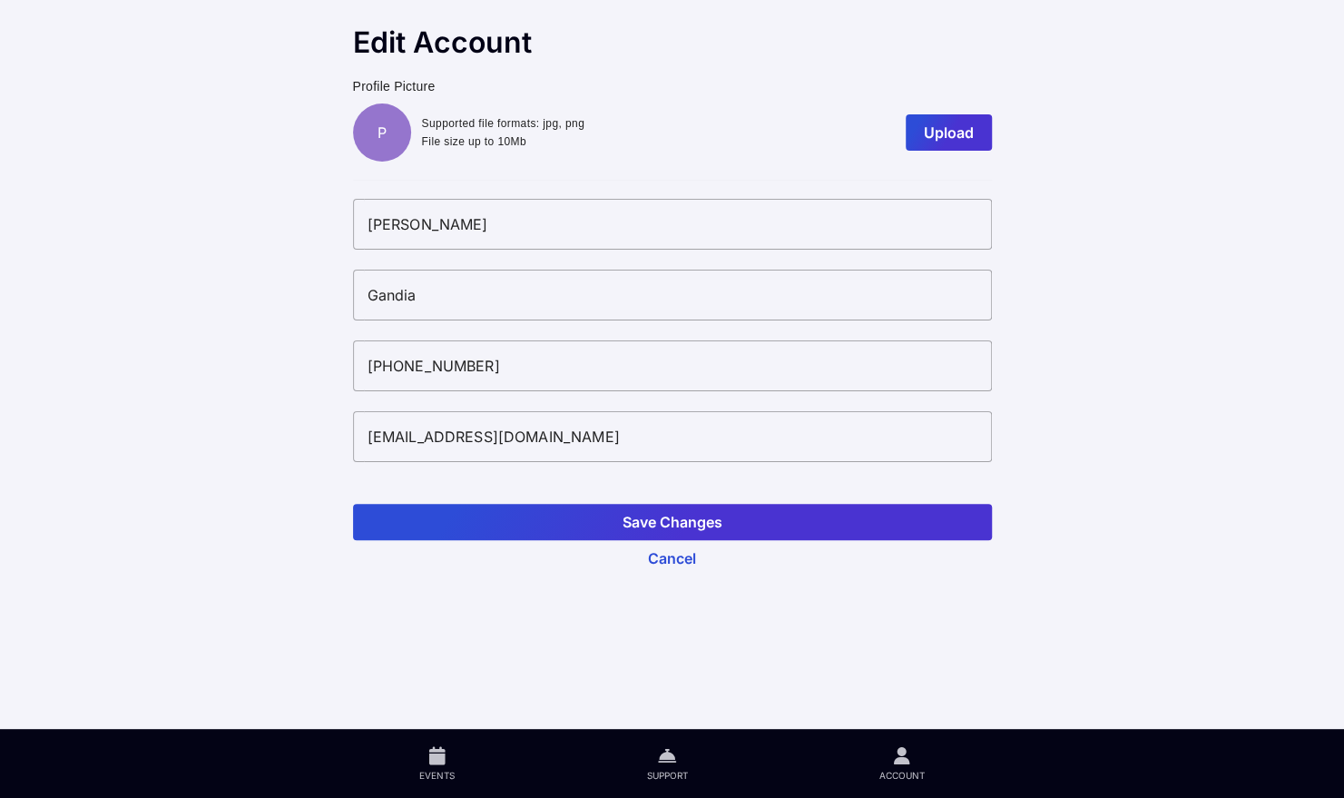  Describe the element at coordinates (901, 763) in the screenshot. I see `a: Account` at that location.